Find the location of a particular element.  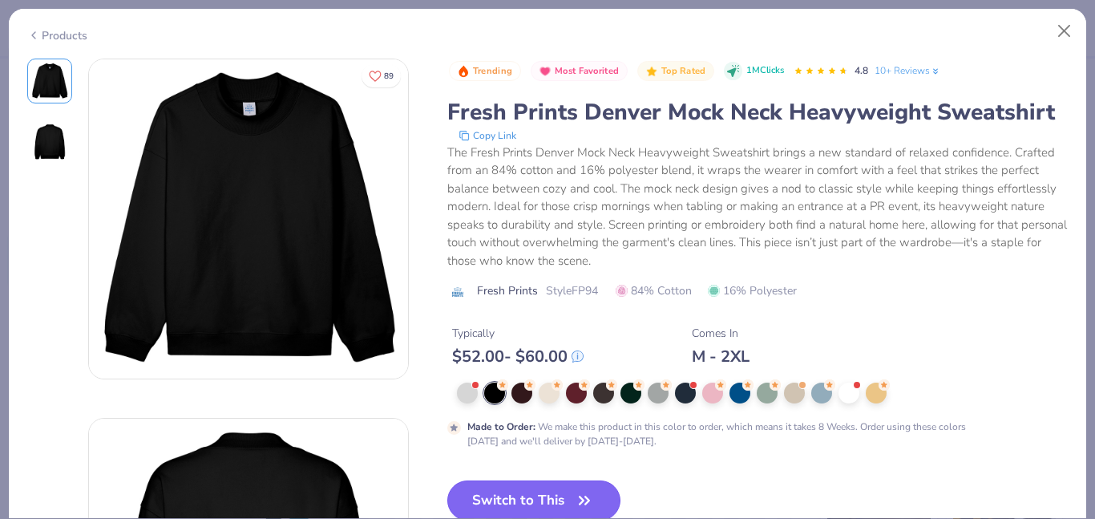

span: Trending is located at coordinates (492, 71).